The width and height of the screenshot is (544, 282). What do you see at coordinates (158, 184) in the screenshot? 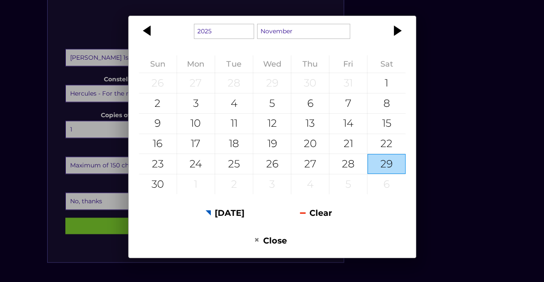
I see `div: 30 November 2025` at bounding box center [158, 184].